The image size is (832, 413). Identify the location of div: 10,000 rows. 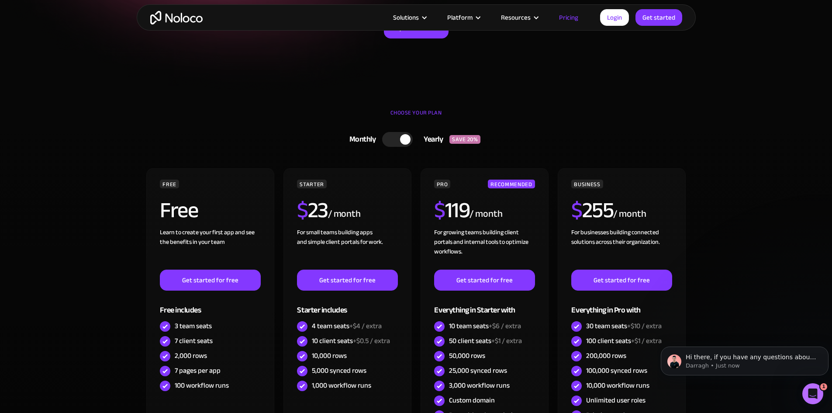
(329, 355).